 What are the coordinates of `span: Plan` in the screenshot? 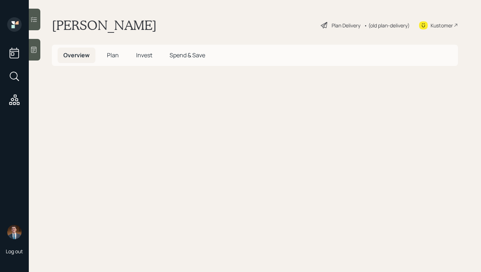 It's located at (113, 55).